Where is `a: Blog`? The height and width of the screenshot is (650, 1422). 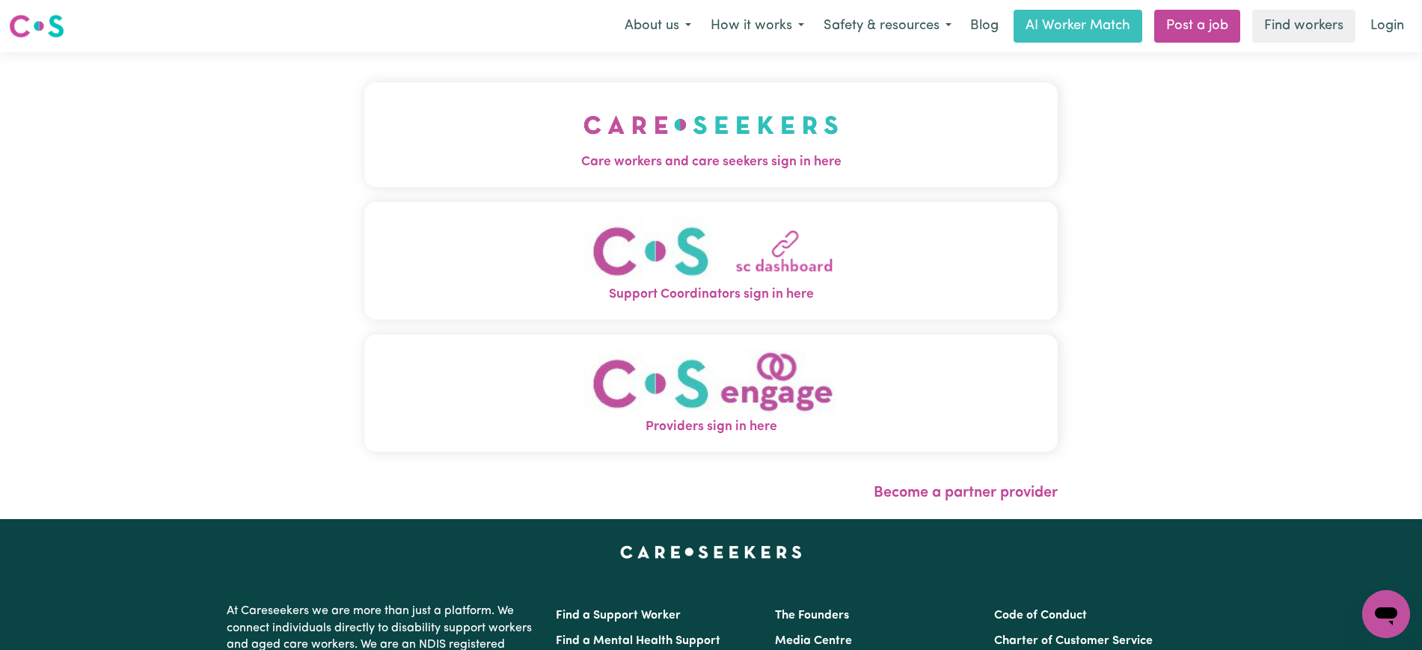 a: Blog is located at coordinates (984, 26).